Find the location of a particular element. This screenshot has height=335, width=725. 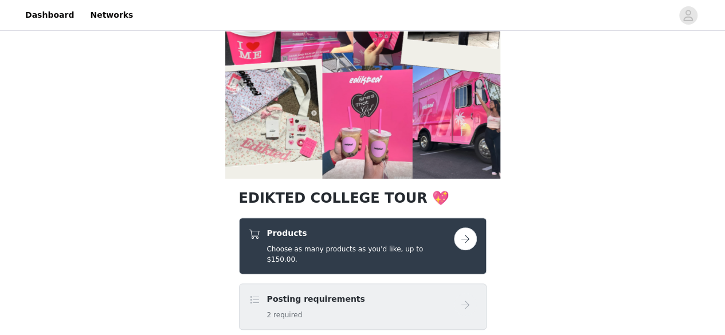

a: Networks is located at coordinates (111, 15).